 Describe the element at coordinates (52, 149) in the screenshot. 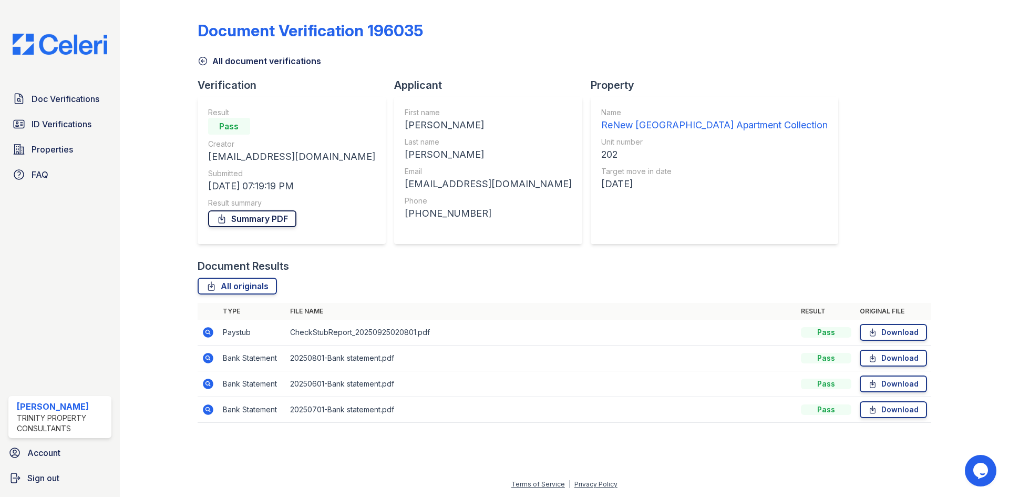

I see `span: Properties` at that location.